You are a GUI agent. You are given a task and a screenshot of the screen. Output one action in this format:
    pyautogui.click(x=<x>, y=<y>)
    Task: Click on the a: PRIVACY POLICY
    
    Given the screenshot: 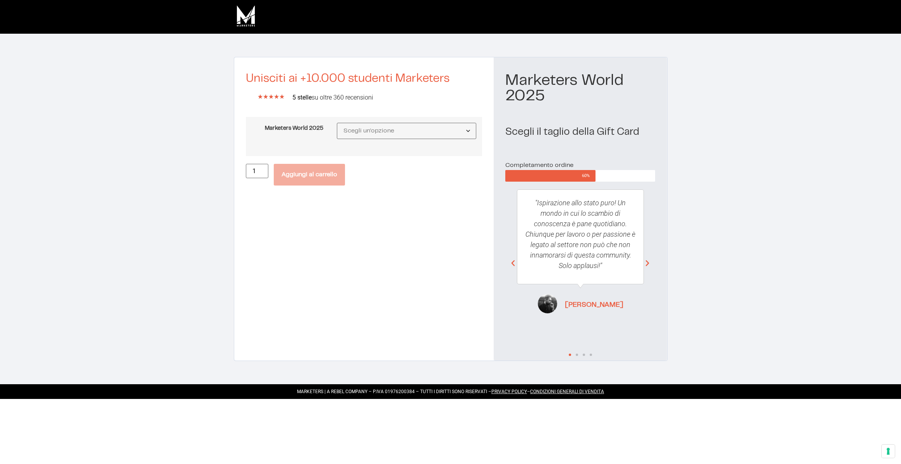 What is the action you would take?
    pyautogui.click(x=509, y=392)
    